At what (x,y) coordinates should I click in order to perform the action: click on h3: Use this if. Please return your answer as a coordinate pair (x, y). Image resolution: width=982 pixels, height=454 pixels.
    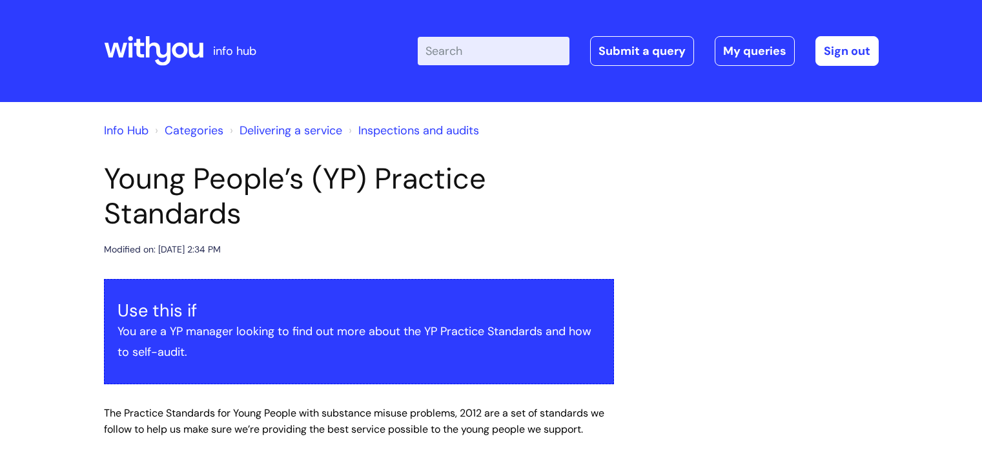
    Looking at the image, I should click on (359, 311).